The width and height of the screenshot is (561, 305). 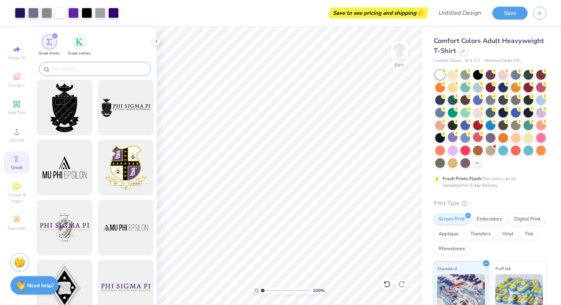 I want to click on input: Try "Alpha", so click(x=99, y=69).